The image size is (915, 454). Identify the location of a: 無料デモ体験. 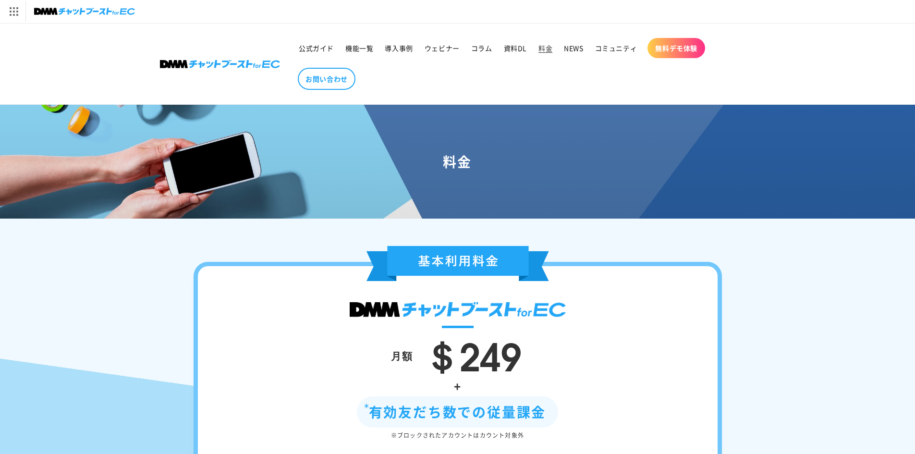
(676, 48).